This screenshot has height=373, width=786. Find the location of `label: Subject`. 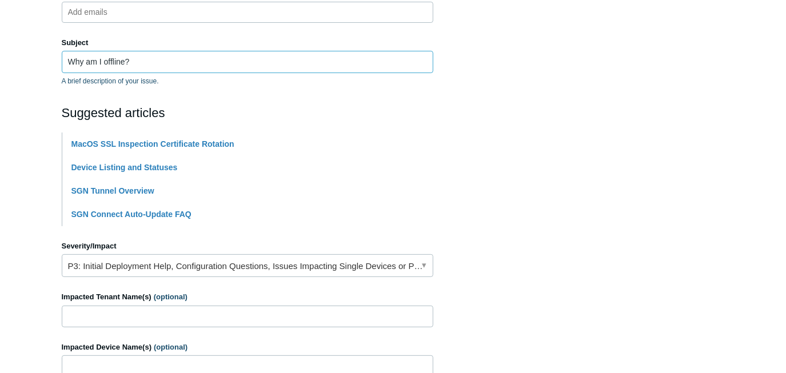

label: Subject is located at coordinates (248, 43).